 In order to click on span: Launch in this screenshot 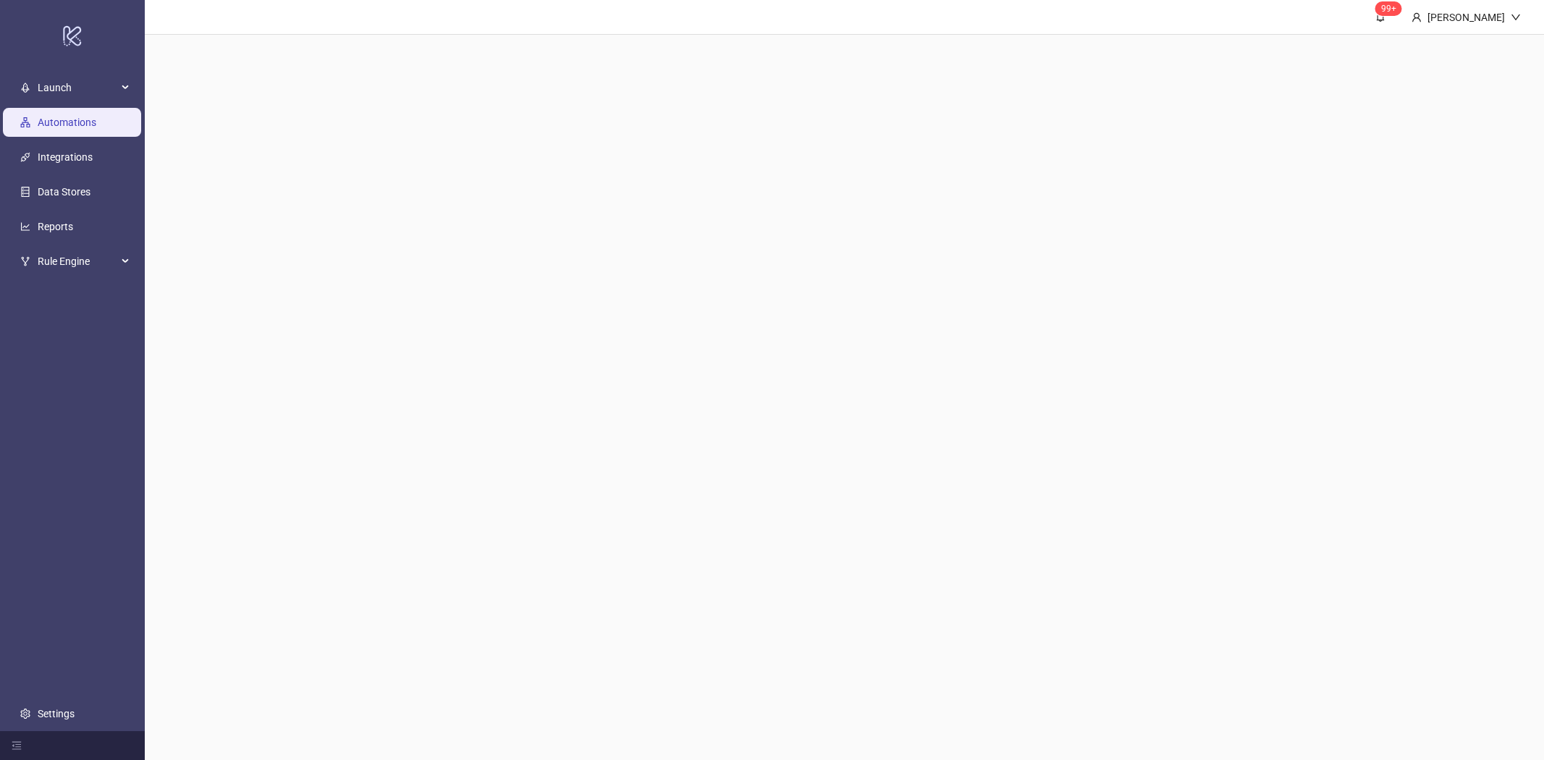, I will do `click(77, 88)`.